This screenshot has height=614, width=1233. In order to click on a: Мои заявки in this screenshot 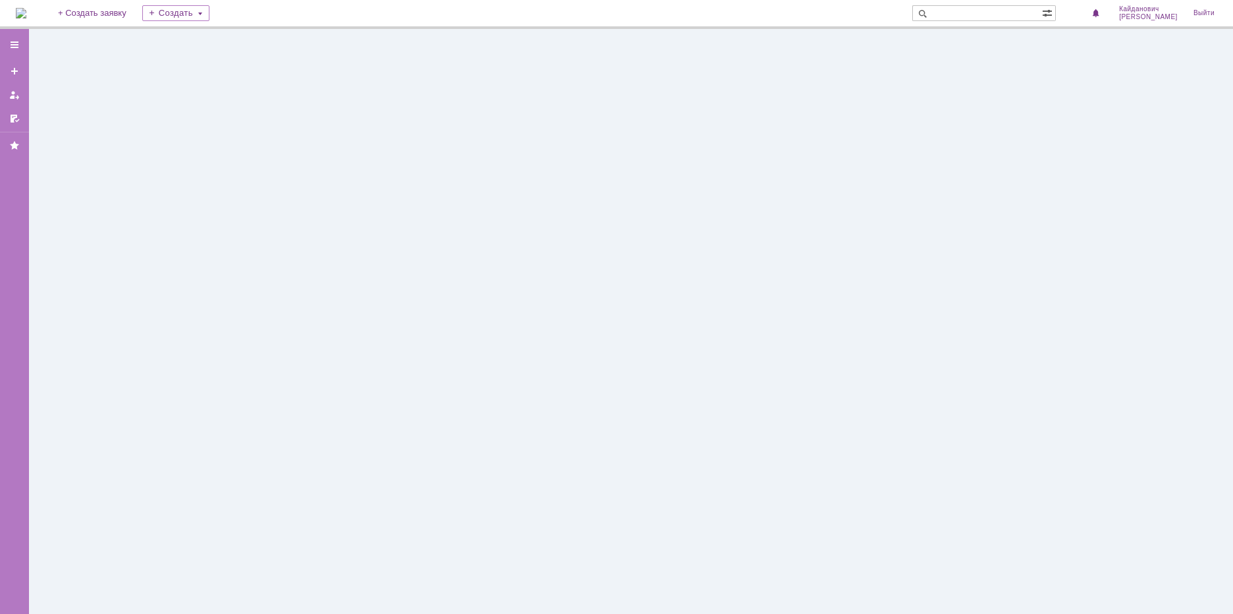, I will do `click(14, 95)`.